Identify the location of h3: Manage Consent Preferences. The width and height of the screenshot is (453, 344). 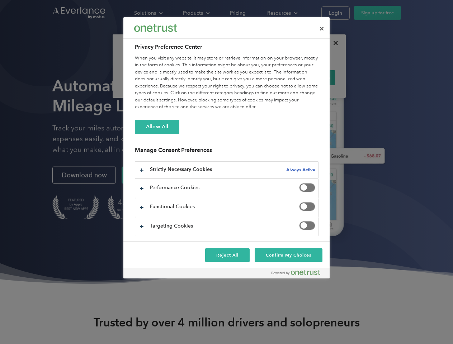
(227, 152).